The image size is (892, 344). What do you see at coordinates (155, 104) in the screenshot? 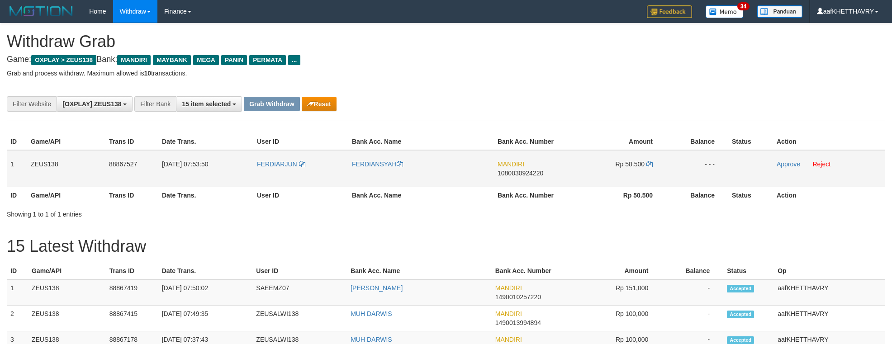
I see `div: Filter Bank` at bounding box center [155, 104].